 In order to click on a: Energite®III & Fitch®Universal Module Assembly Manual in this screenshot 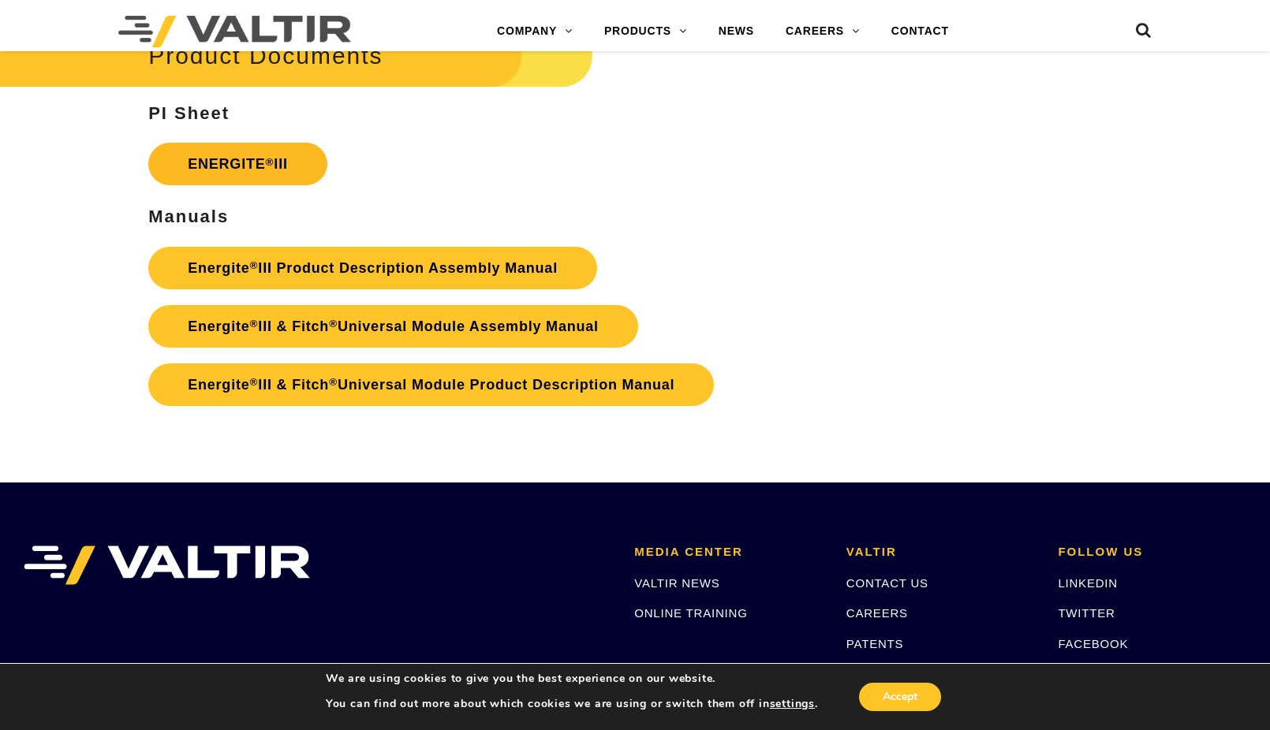, I will do `click(393, 327)`.